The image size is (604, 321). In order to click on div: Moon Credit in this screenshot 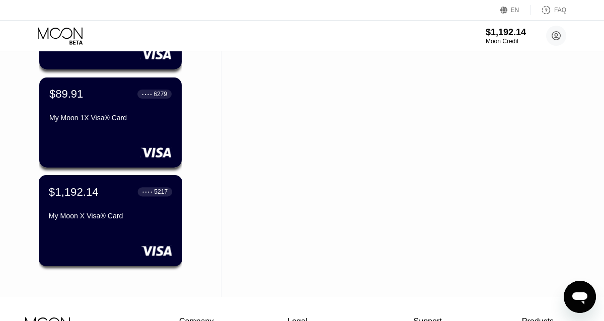, I will do `click(506, 41)`.